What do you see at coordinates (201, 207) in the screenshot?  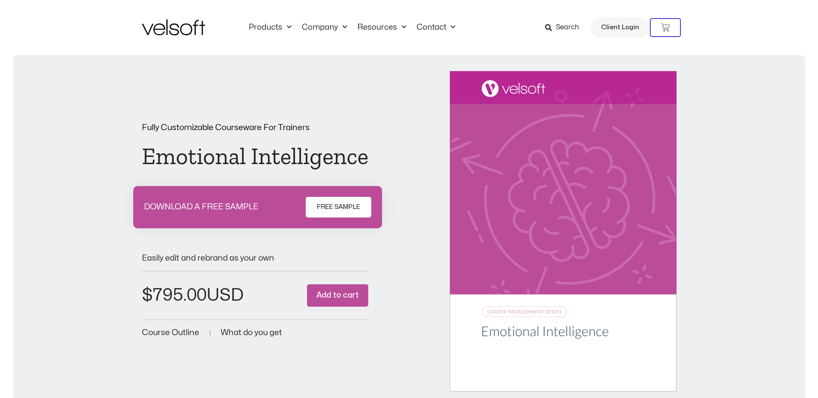 I see `p: DOWNLOAD A FREE SAMPLE` at bounding box center [201, 207].